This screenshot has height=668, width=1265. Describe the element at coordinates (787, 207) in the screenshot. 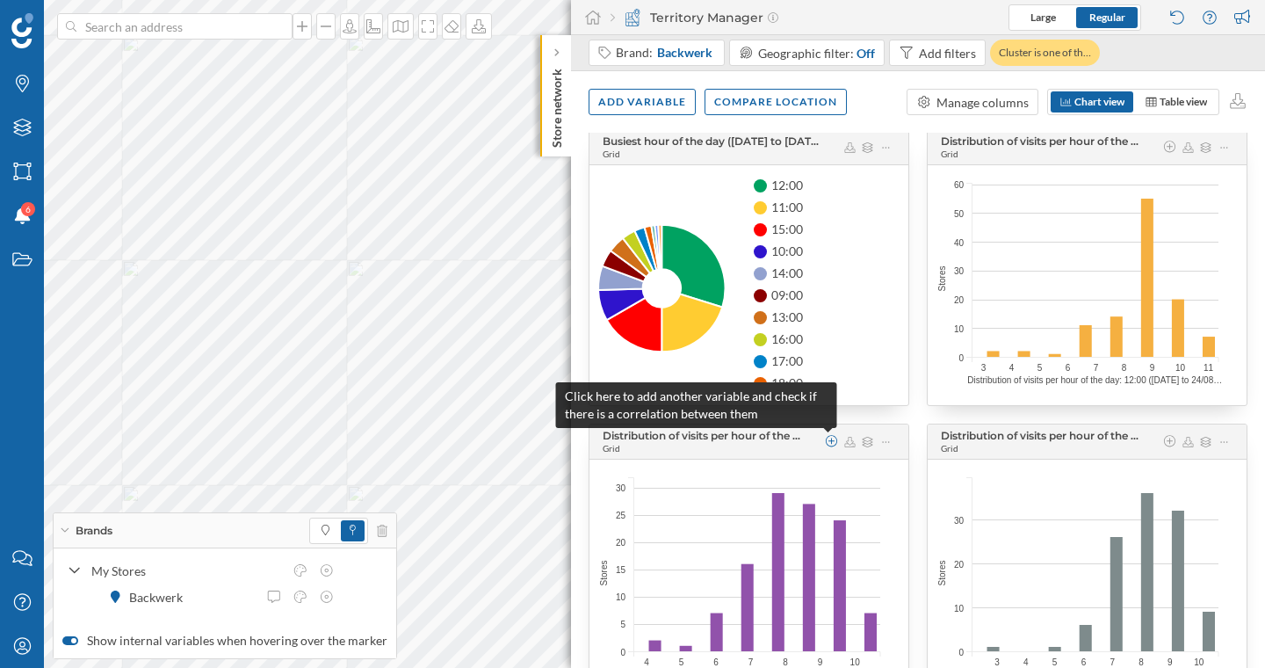

I see `span: 11:00` at that location.